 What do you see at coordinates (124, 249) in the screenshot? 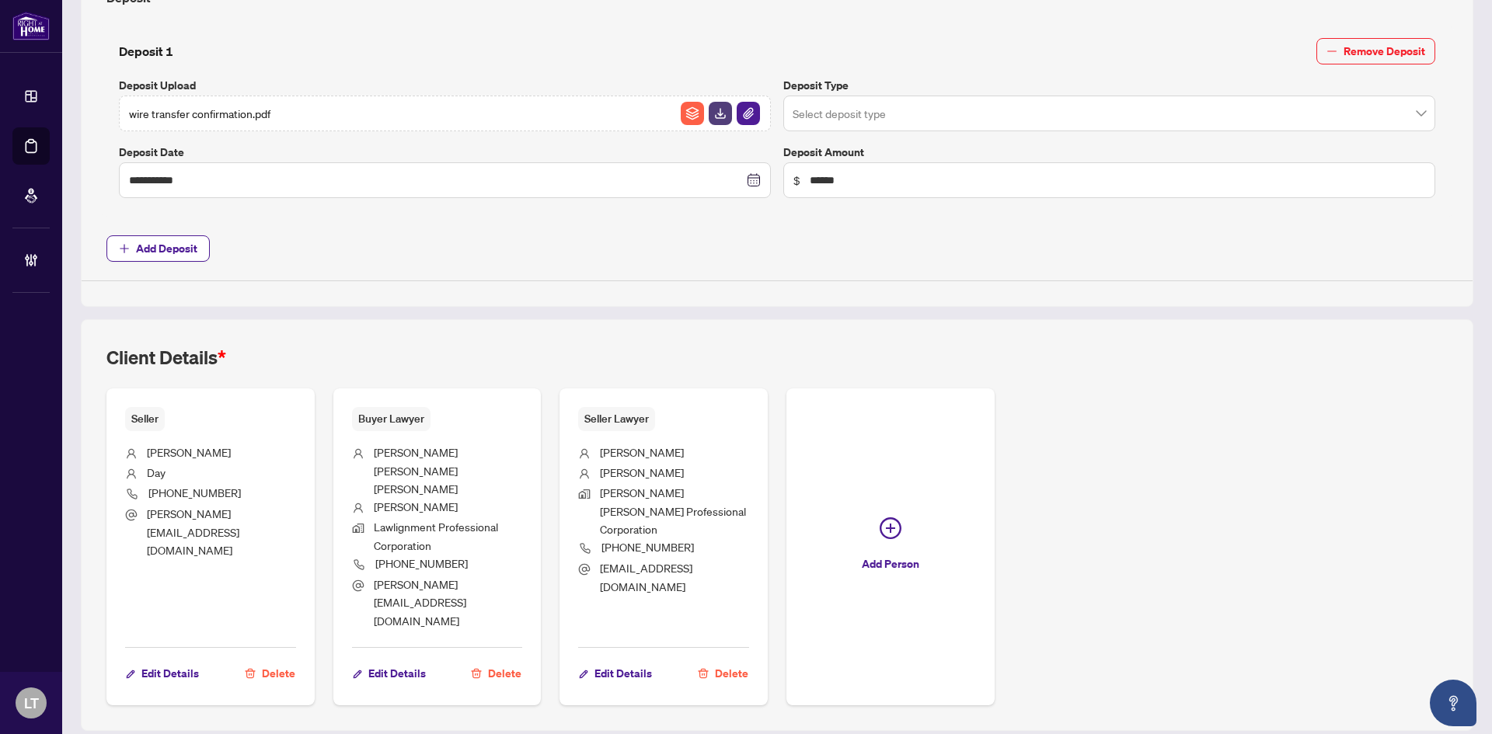
I see `span: plus` at bounding box center [124, 249].